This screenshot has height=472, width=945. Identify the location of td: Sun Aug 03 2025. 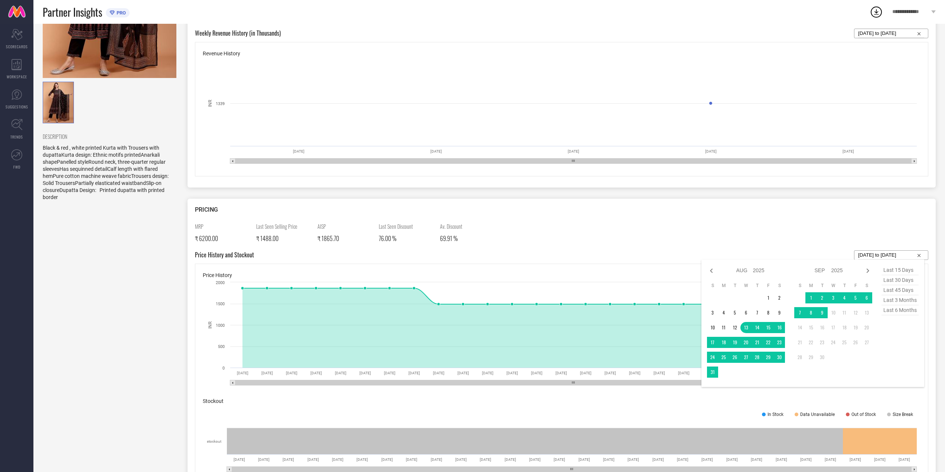
(712, 313).